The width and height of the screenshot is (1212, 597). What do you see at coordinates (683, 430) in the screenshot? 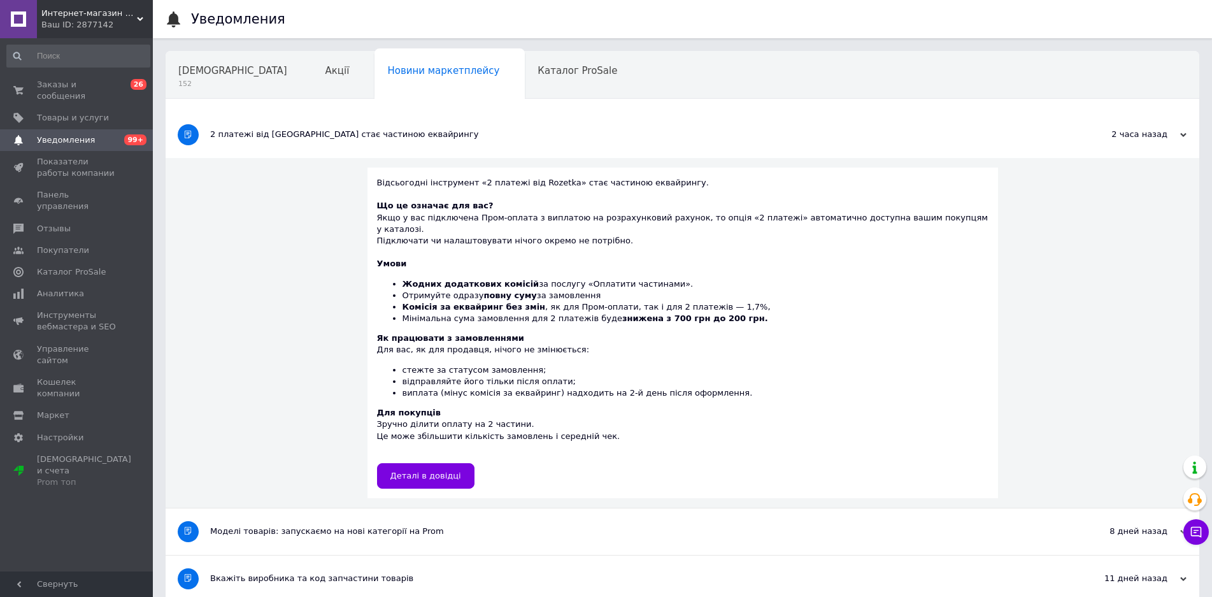
I see `div: Зручно ділити оплату на 2 частини. Це може збільшити кількість замовлень і середній чек.` at bounding box center [683, 430].